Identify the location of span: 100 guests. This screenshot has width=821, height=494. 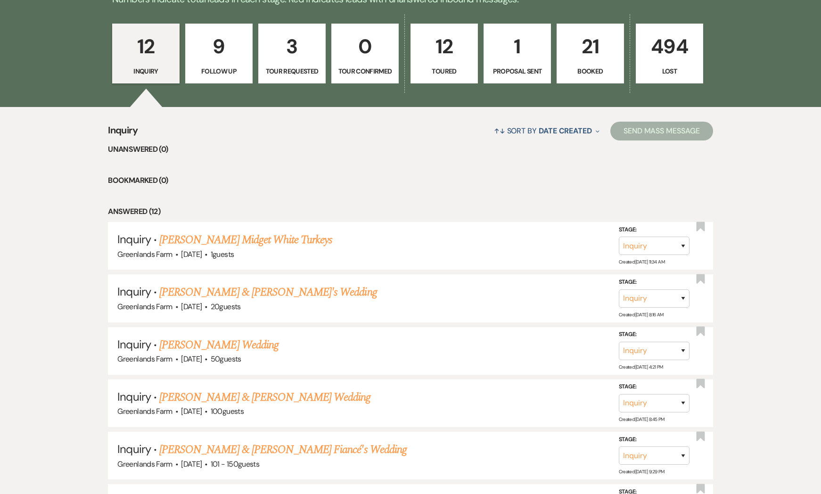
(227, 411).